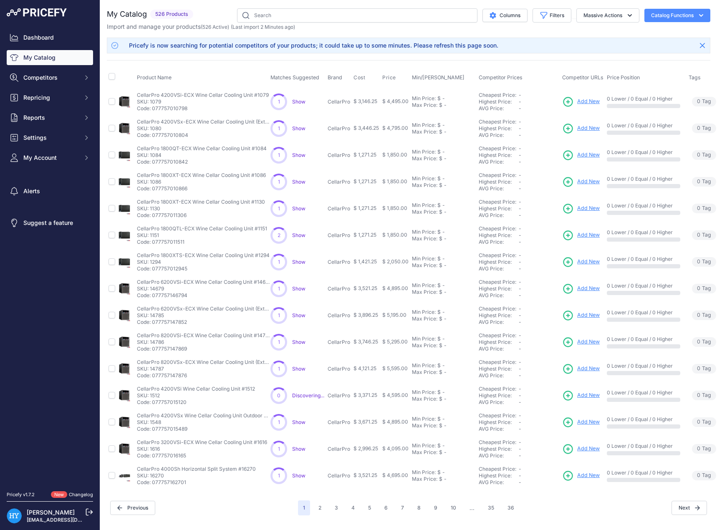  What do you see at coordinates (215, 27) in the screenshot?
I see `a: 526 Active` at bounding box center [215, 27].